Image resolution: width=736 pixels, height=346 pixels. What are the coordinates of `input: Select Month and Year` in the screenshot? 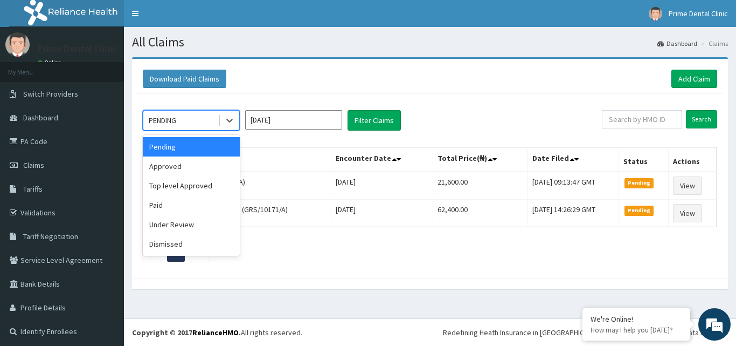 It's located at (294, 120).